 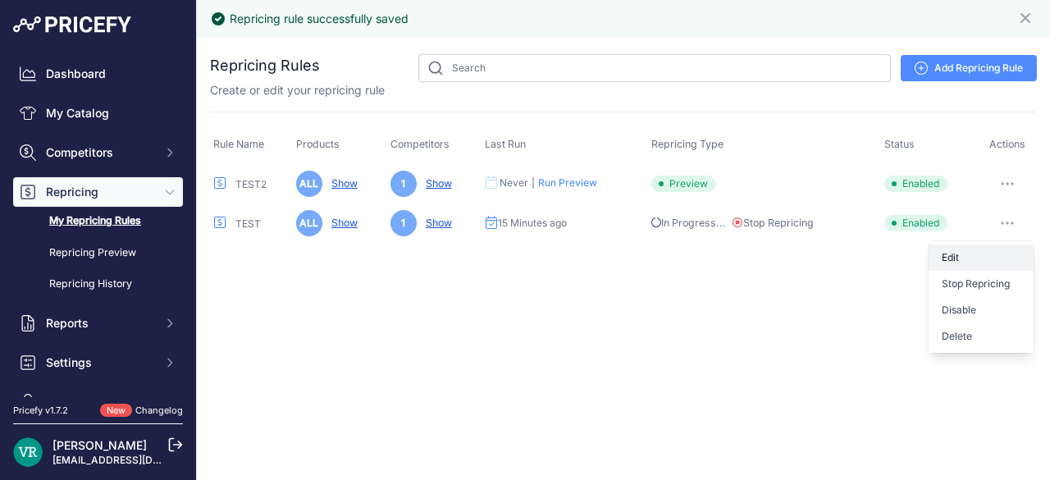 What do you see at coordinates (513, 183) in the screenshot?
I see `div: Never` at bounding box center [513, 183].